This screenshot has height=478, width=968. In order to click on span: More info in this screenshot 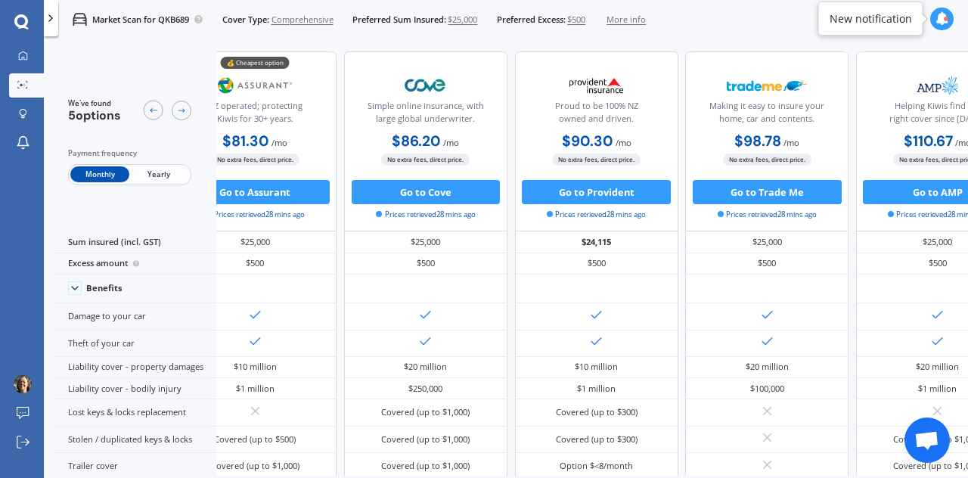, I will do `click(626, 20)`.